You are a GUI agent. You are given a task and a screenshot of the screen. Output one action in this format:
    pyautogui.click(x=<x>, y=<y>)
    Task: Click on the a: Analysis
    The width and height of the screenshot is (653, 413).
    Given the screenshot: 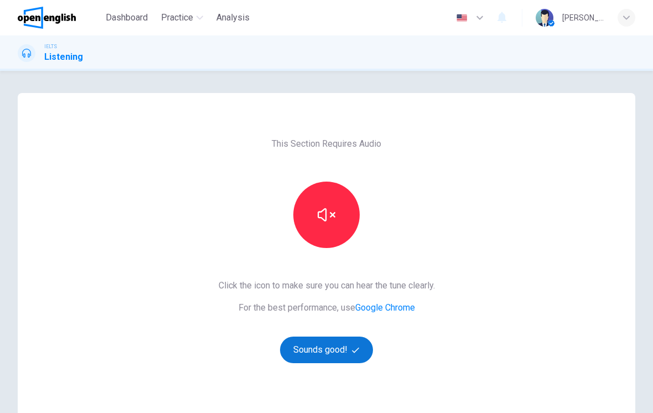 What is the action you would take?
    pyautogui.click(x=233, y=18)
    